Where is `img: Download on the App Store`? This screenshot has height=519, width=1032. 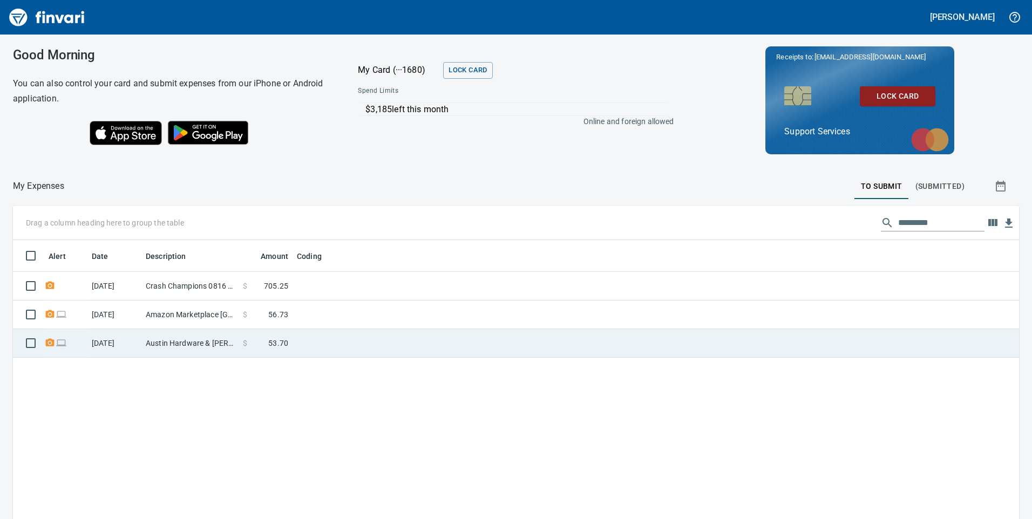 img: Download on the App Store is located at coordinates (126, 133).